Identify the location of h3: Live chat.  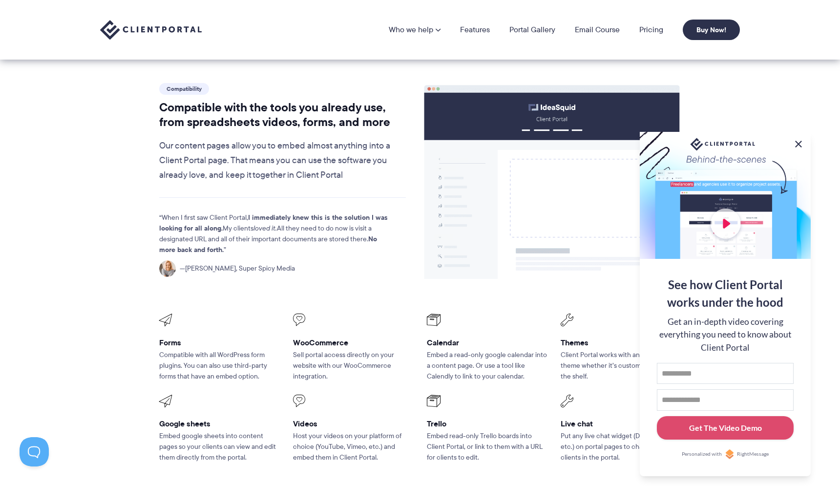
(621, 423).